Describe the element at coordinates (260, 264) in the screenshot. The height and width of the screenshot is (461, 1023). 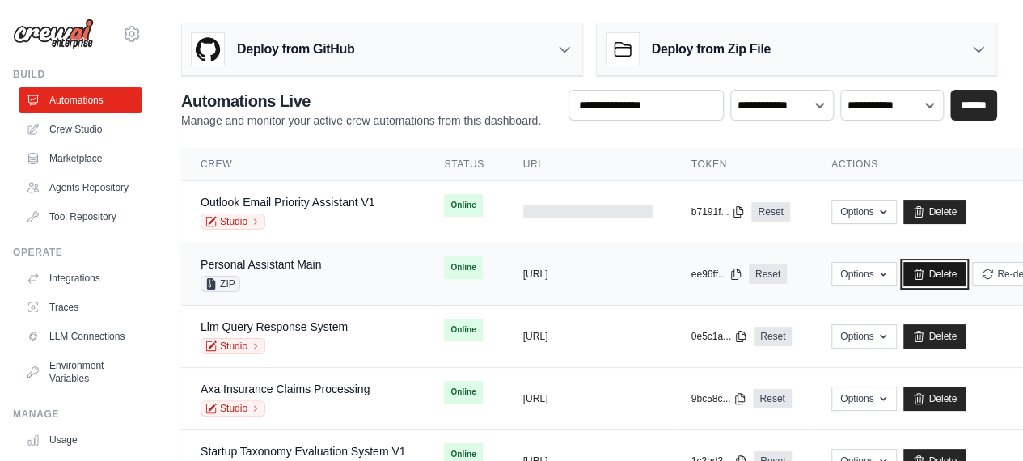
I see `a: Personal Assistant Main` at that location.